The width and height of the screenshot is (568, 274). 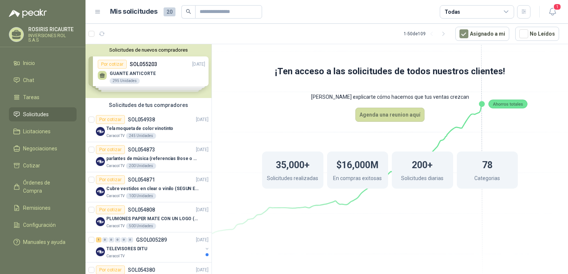 I want to click on button: Solicitudes de nuevos compradores, so click(x=148, y=50).